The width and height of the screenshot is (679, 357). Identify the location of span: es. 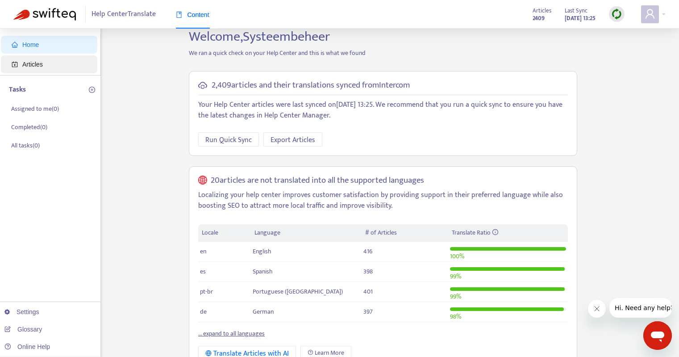
(203, 271).